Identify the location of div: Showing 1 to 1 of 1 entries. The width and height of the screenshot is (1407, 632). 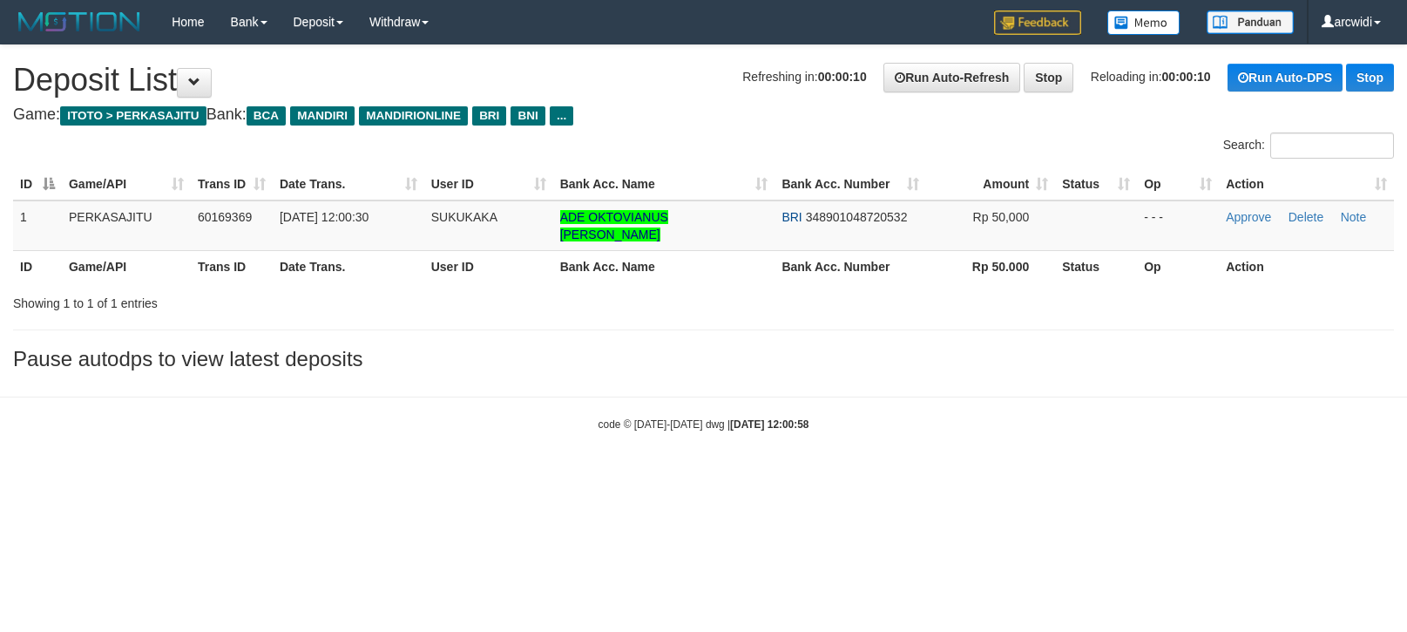
(293, 300).